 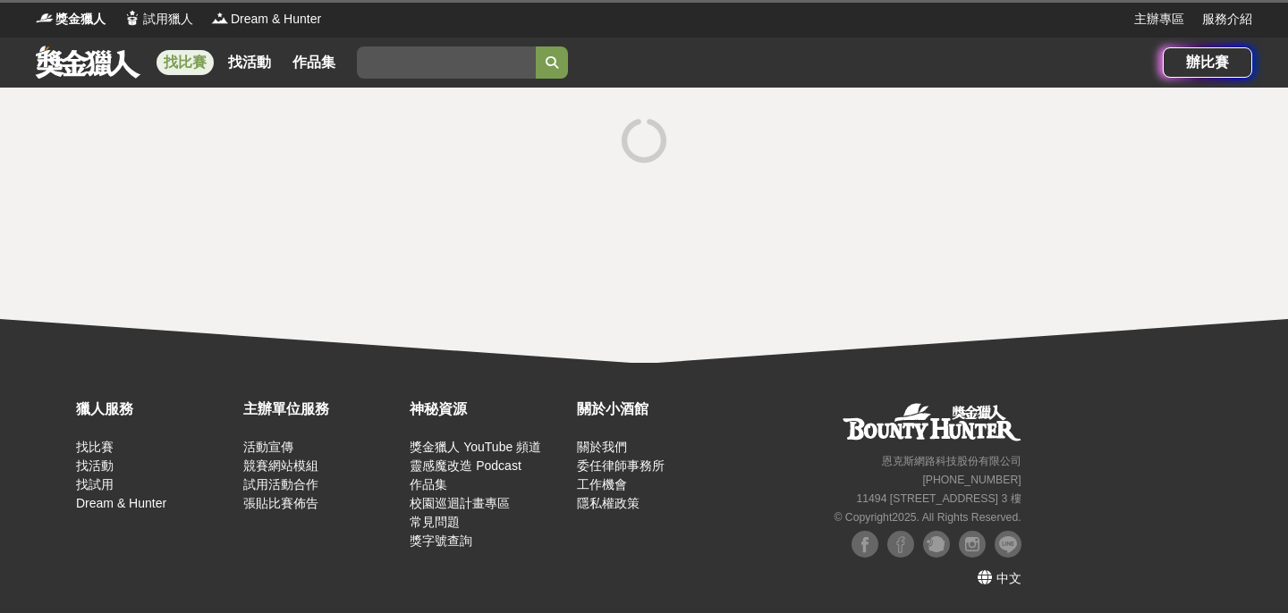 I want to click on img: Plurk, so click(x=936, y=545).